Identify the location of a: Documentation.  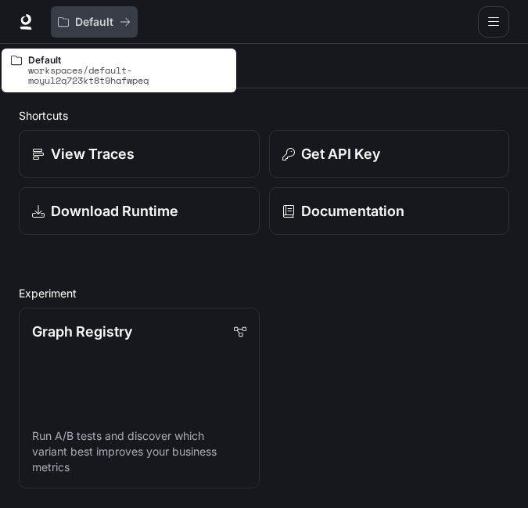
(390, 211).